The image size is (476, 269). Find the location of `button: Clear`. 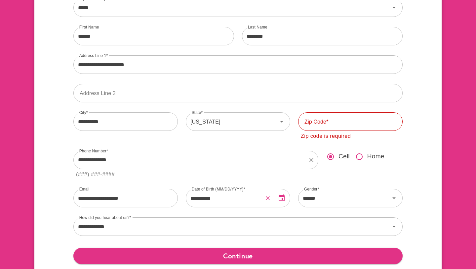

button: Clear is located at coordinates (268, 198).